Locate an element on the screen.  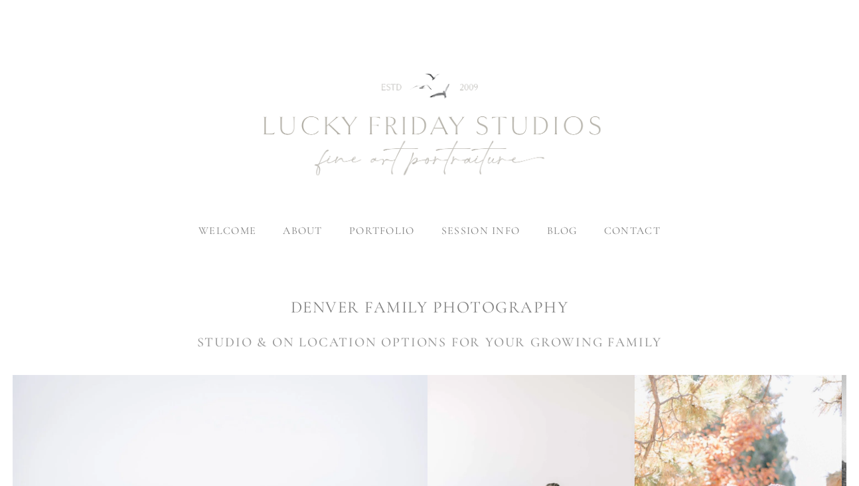
h1: DENVER FAMILY PHOTOGRAPHY is located at coordinates (429, 307).